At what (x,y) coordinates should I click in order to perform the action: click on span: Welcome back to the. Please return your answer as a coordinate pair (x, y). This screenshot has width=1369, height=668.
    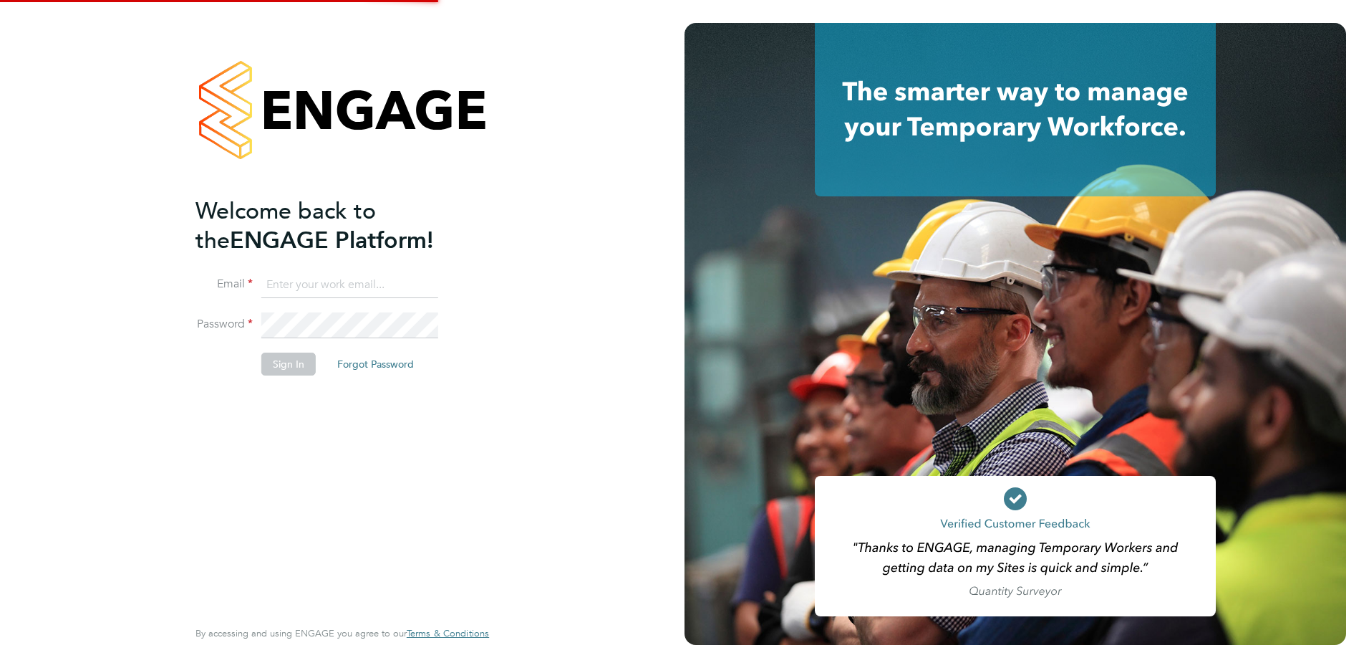
    Looking at the image, I should click on (286, 226).